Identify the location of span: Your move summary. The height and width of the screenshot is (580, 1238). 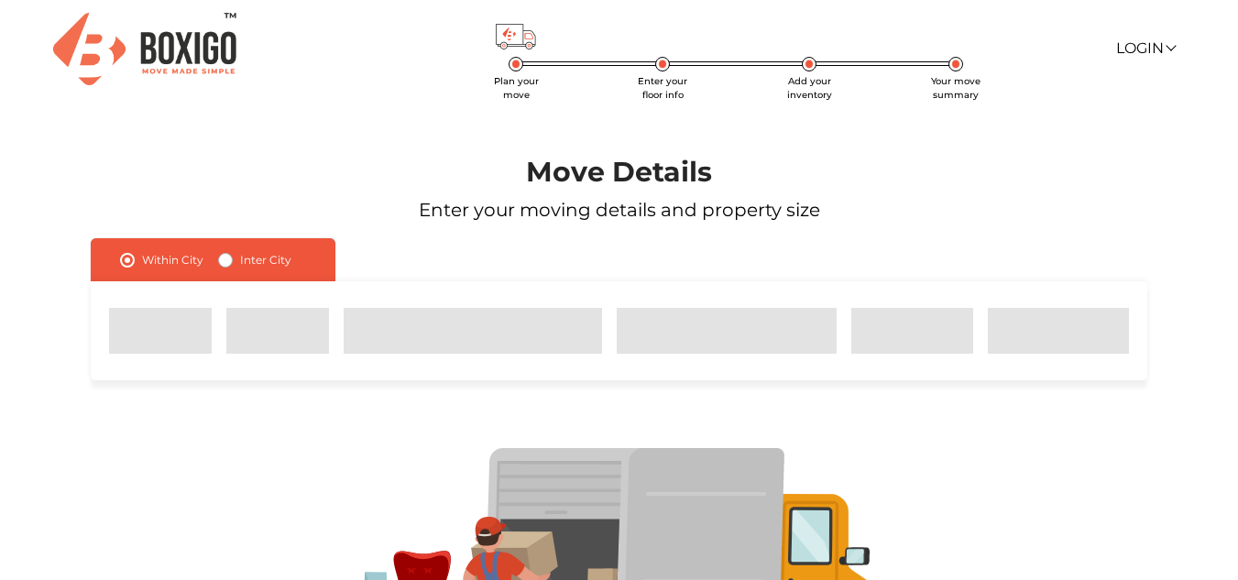
(956, 88).